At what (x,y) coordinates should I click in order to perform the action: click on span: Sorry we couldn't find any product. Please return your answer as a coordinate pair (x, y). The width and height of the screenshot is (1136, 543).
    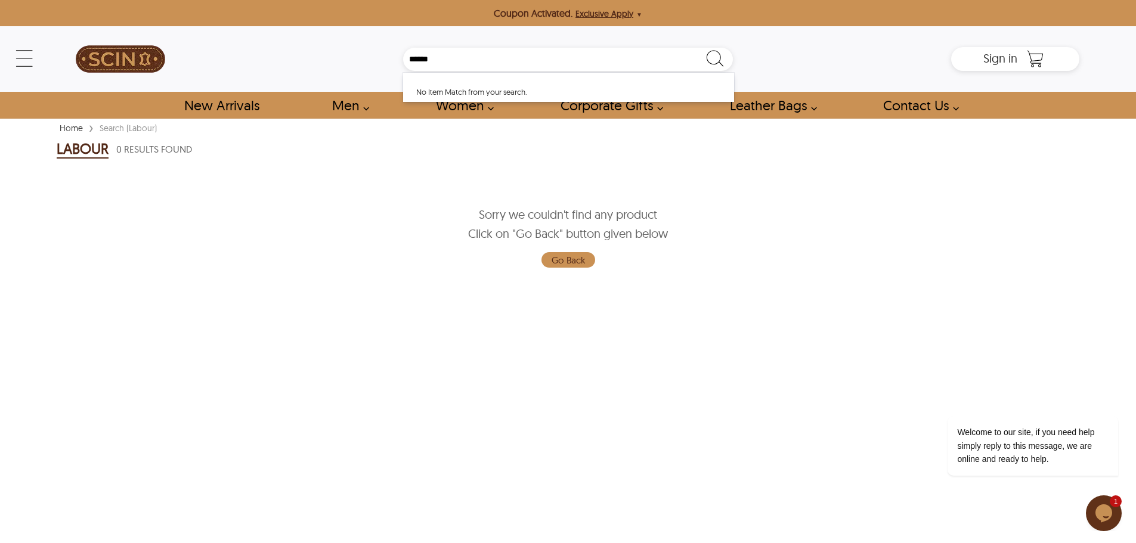
    Looking at the image, I should click on (568, 215).